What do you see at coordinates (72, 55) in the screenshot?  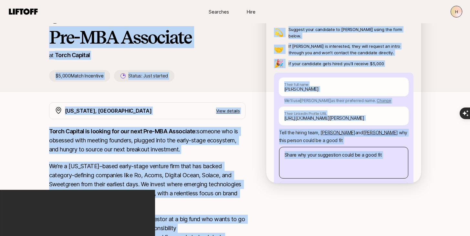 I see `a: Torch Capital` at bounding box center [72, 55].